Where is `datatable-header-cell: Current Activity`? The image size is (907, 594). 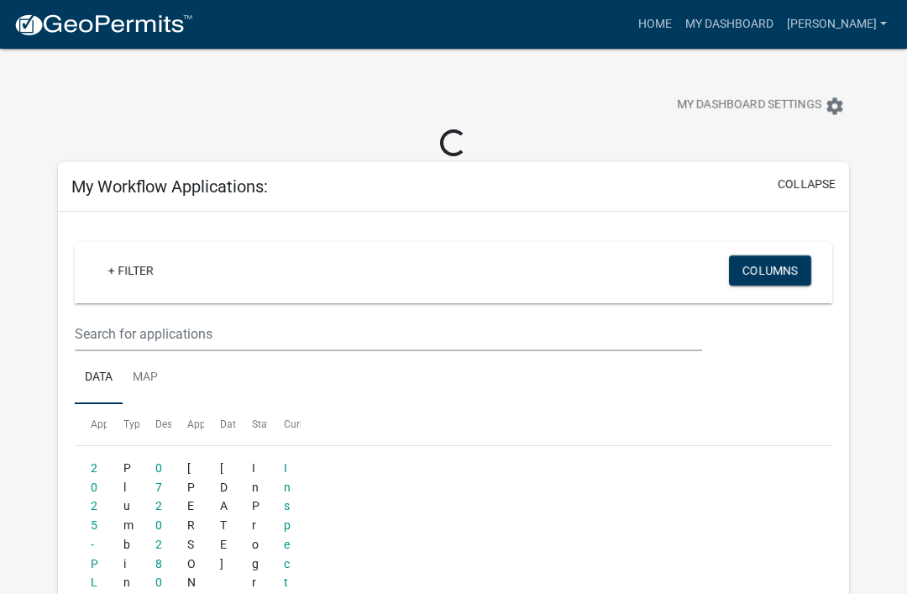
datatable-header-cell: Current Activity is located at coordinates (284, 424).